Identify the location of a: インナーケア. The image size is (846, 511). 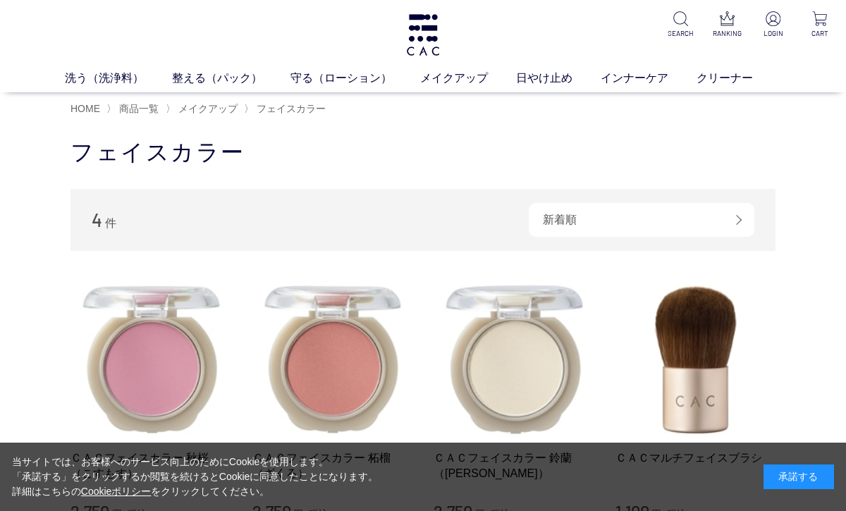
(649, 78).